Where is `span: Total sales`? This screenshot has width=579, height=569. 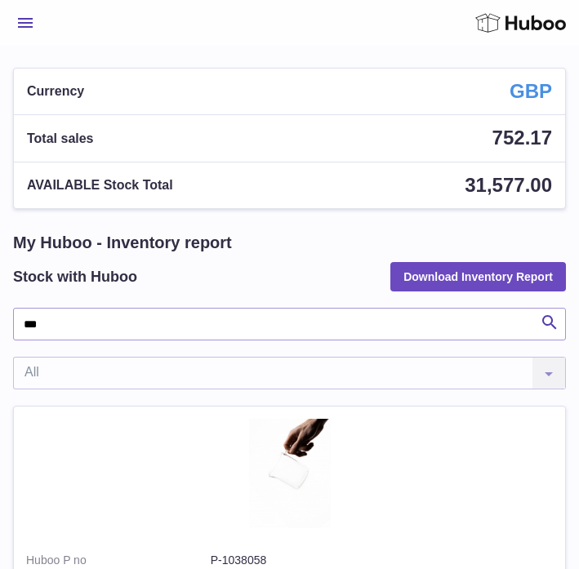
span: Total sales is located at coordinates (60, 139).